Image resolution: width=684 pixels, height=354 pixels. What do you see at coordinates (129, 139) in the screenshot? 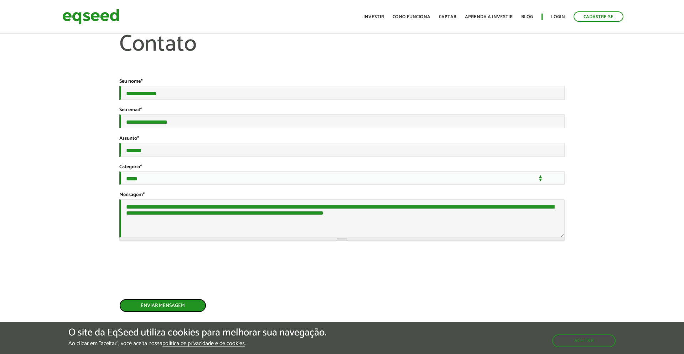
I see `label: Assunto` at bounding box center [129, 139].